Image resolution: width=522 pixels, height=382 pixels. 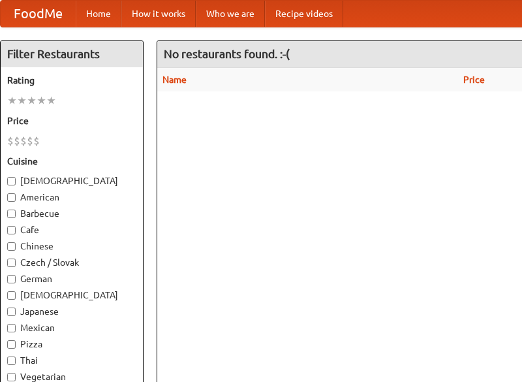 What do you see at coordinates (72, 54) in the screenshot?
I see `h4: Filter Restaurants` at bounding box center [72, 54].